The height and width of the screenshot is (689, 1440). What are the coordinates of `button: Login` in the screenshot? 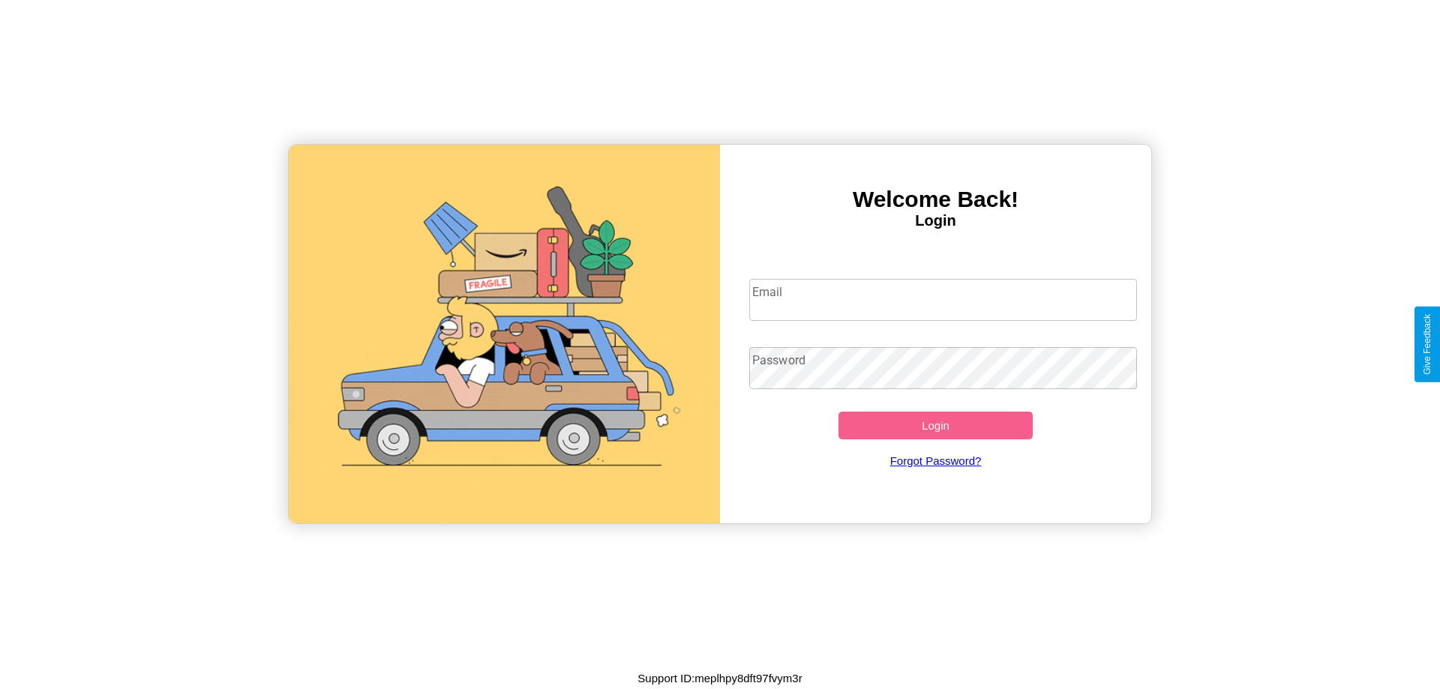 It's located at (936, 425).